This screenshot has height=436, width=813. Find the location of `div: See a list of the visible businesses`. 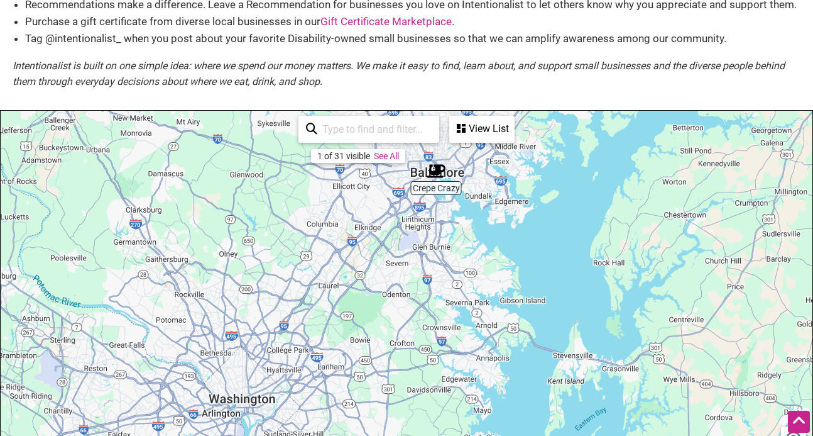

div: See a list of the visible businesses is located at coordinates (482, 129).